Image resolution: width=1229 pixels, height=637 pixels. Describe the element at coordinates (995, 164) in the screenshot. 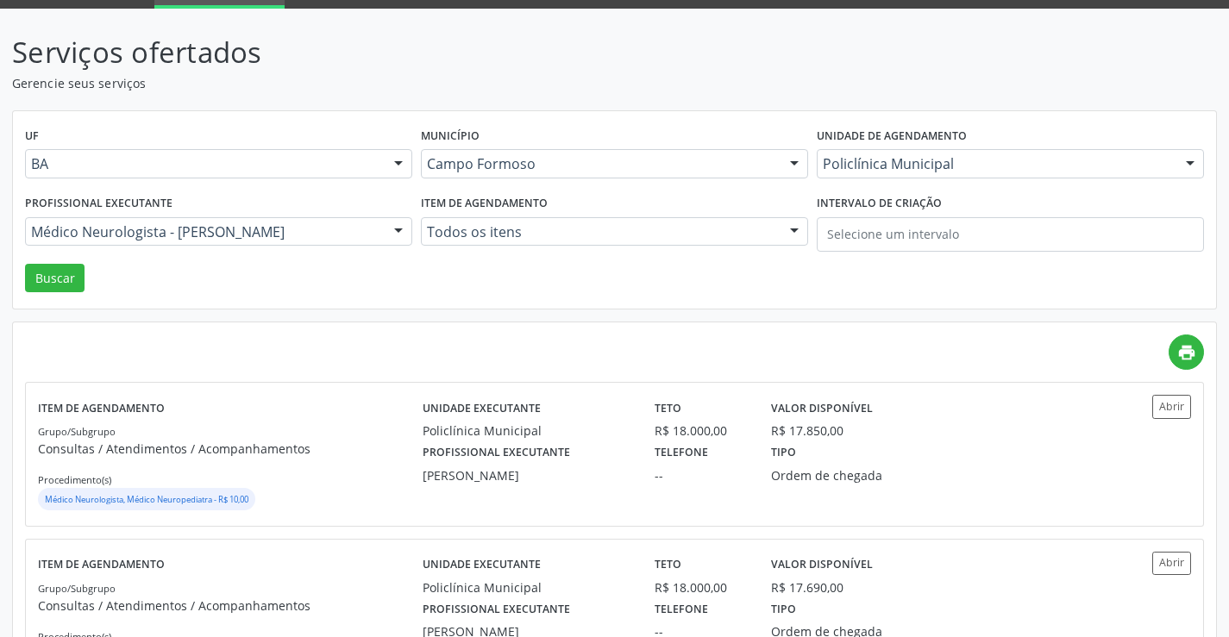

I see `span: Policlínica Municipal` at that location.